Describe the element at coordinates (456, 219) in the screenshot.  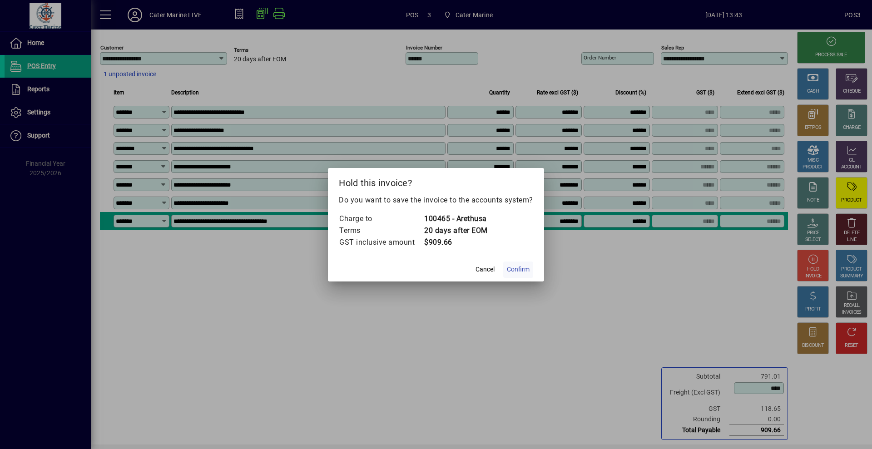
I see `td: 100465 - Arethusa` at that location.